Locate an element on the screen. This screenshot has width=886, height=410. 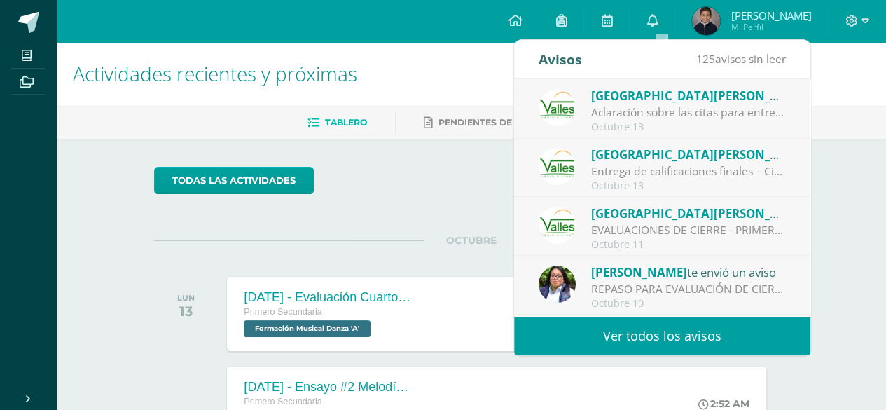
a: Ver todos los avisos is located at coordinates (662, 336).